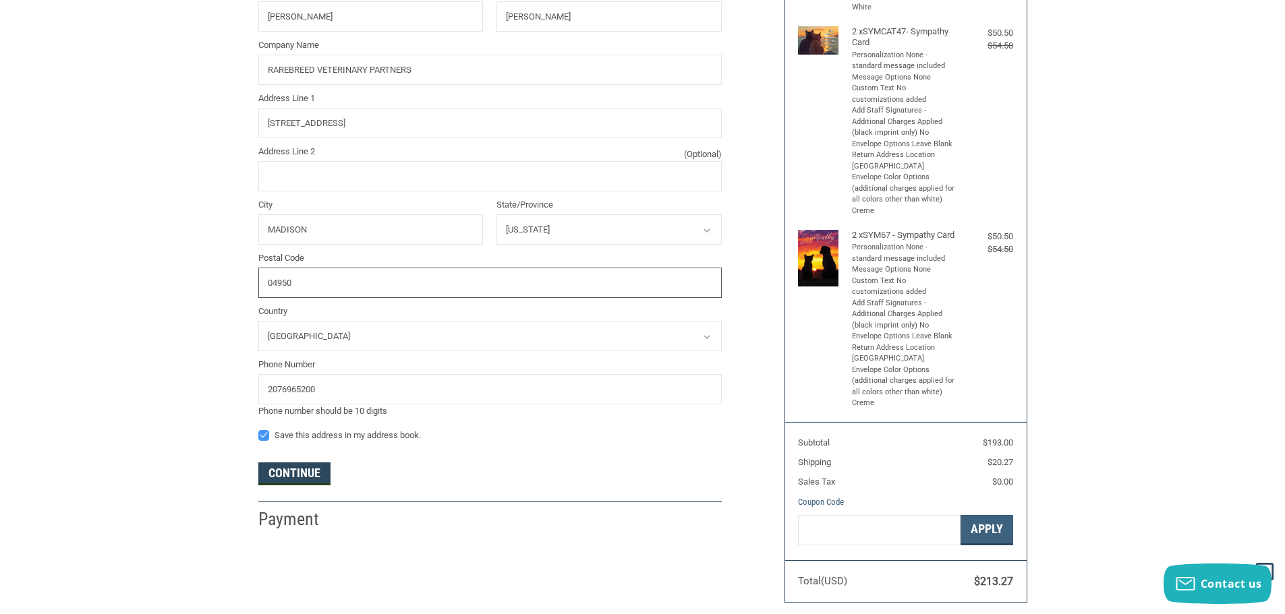 Image resolution: width=1285 pixels, height=614 pixels. Describe the element at coordinates (490, 411) in the screenshot. I see `div: Phone number should be 10 digits` at that location.